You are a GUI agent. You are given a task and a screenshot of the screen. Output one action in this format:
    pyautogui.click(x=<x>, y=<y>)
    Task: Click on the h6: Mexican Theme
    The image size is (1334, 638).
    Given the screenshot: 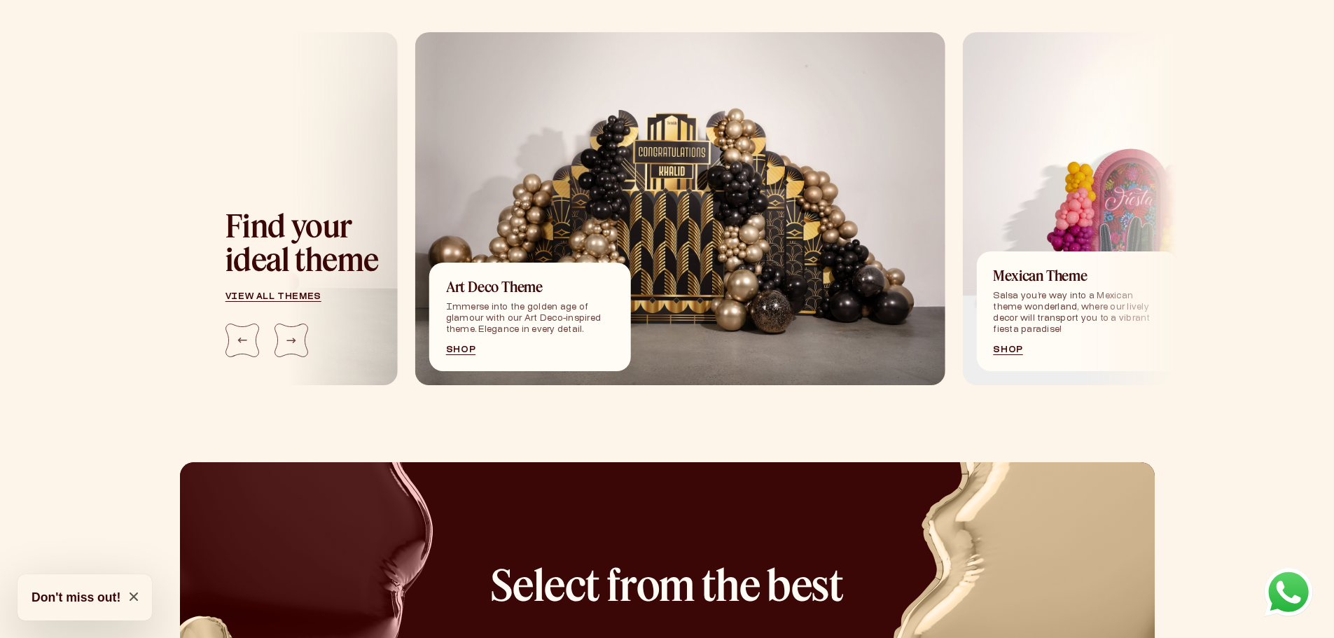 What is the action you would take?
    pyautogui.click(x=1077, y=275)
    